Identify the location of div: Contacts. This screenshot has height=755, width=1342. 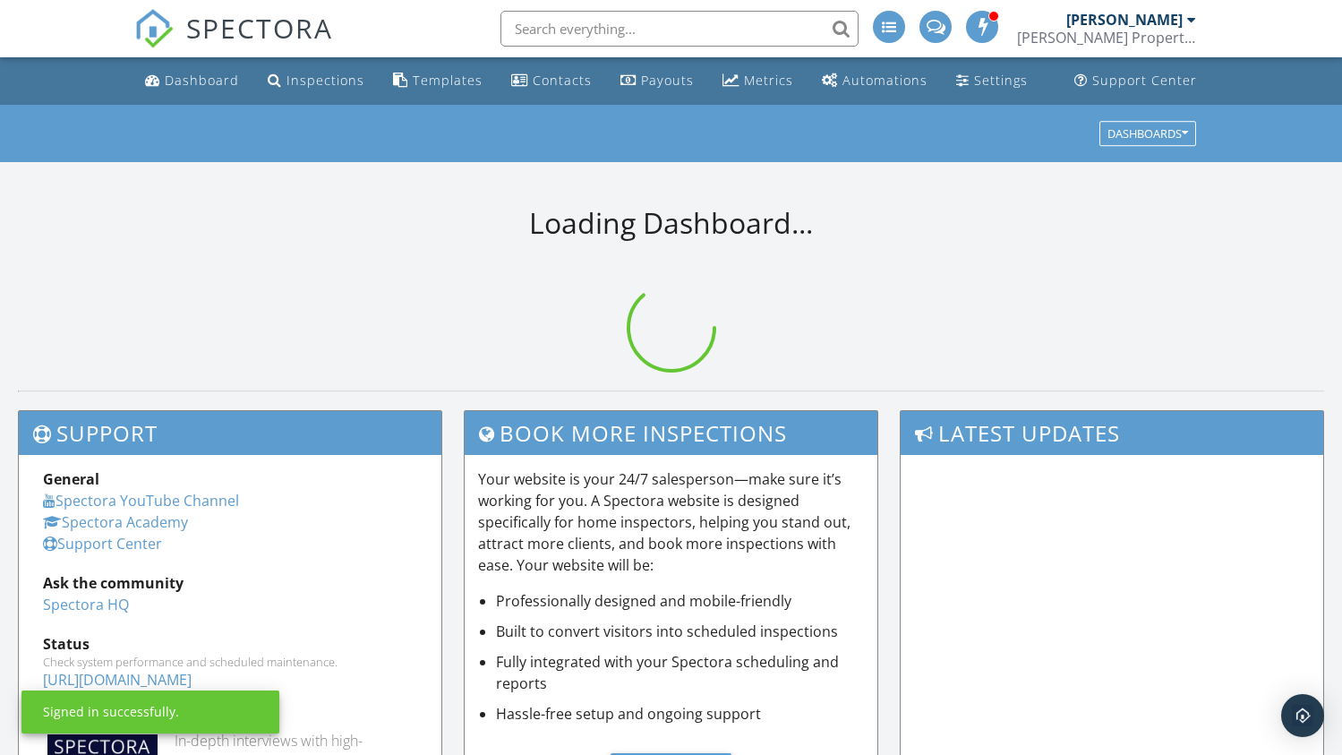
(562, 80).